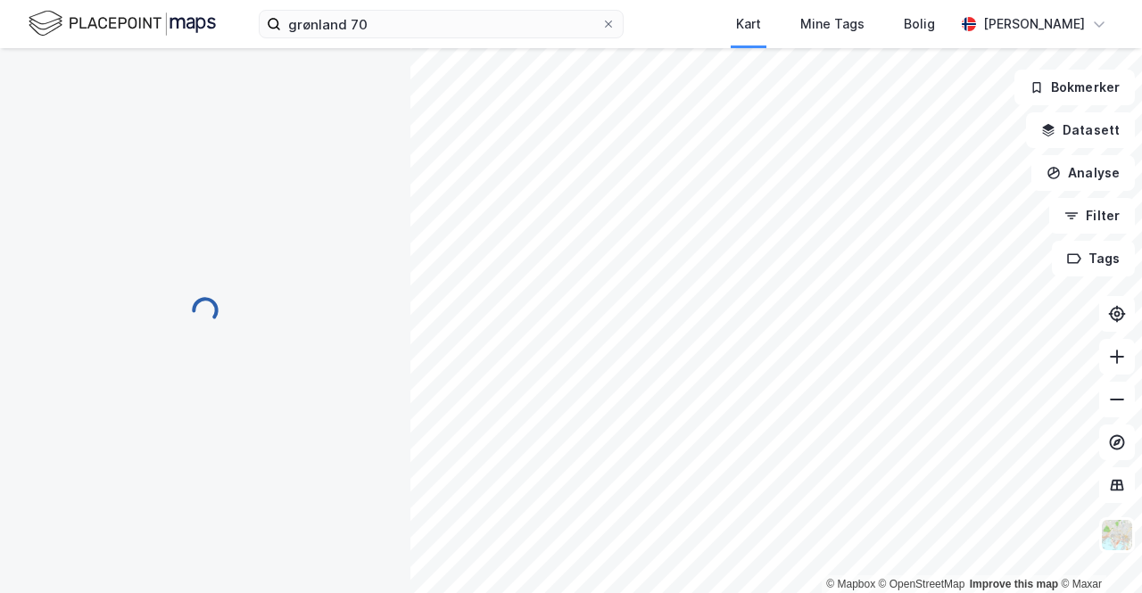 The height and width of the screenshot is (593, 1142). Describe the element at coordinates (922, 584) in the screenshot. I see `a: OpenStreetMap` at that location.